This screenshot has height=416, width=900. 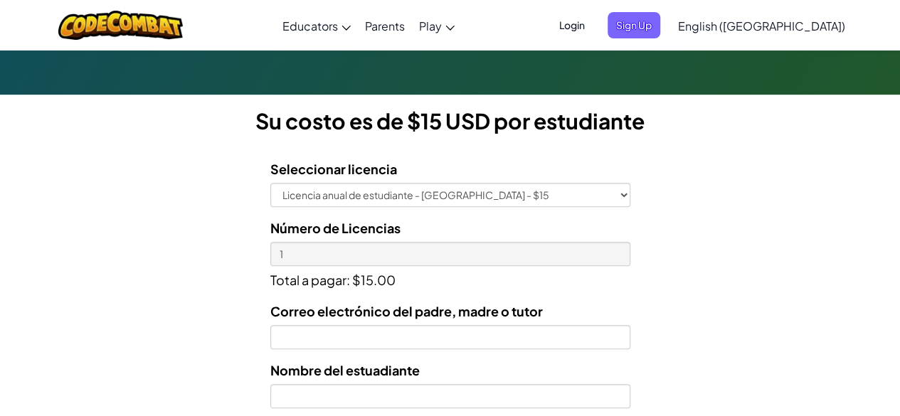 I want to click on label: Seleccionar licencia, so click(x=334, y=169).